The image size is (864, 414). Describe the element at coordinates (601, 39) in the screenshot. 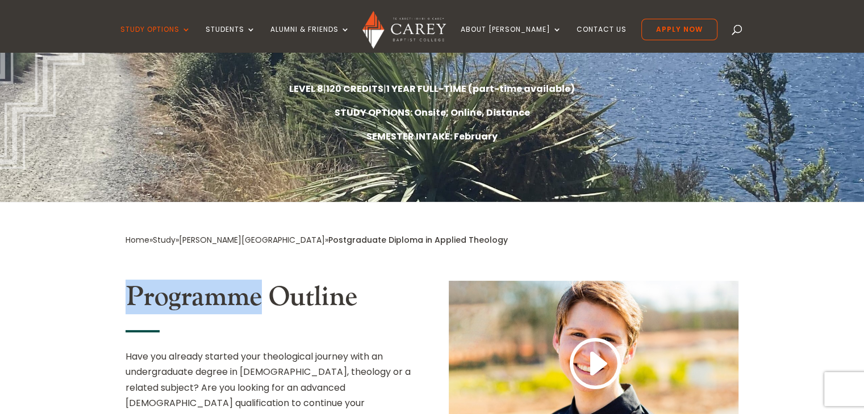

I see `a: Contact Us` at that location.